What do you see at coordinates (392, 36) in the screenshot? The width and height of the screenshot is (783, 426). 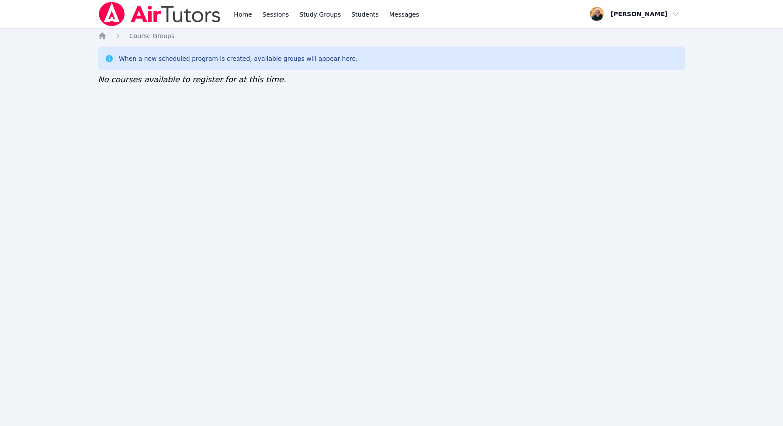 I see `nav: Breadcrumb` at bounding box center [392, 36].